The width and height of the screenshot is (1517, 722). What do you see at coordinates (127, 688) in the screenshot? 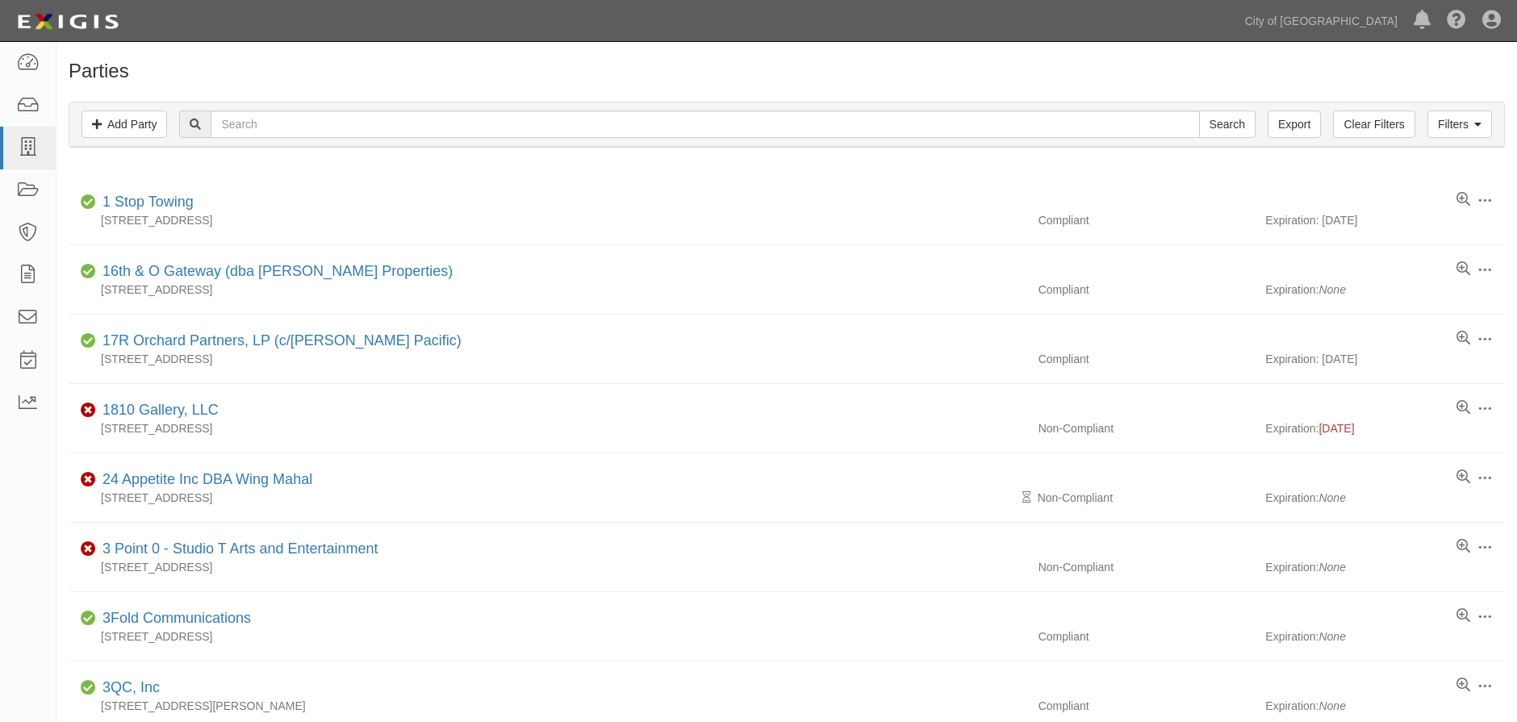
I see `div: 3QC, Inc` at bounding box center [127, 688].